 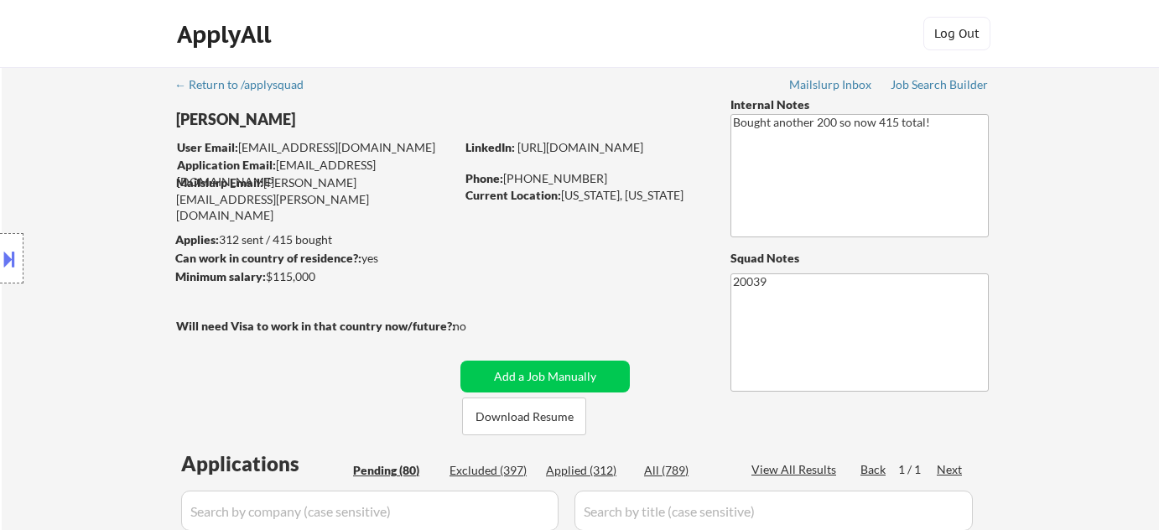 I want to click on strong: LinkedIn:, so click(x=490, y=147).